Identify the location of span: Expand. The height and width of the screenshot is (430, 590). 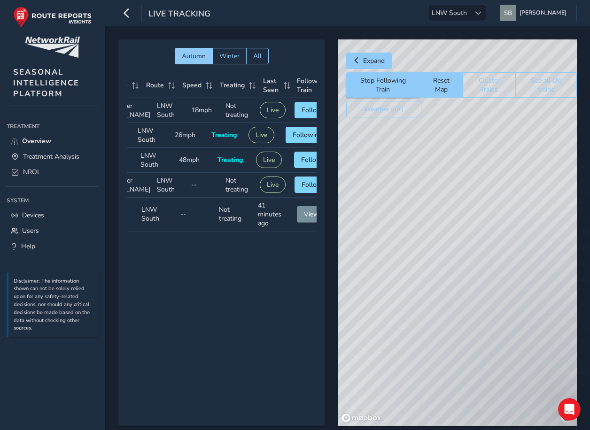
(374, 61).